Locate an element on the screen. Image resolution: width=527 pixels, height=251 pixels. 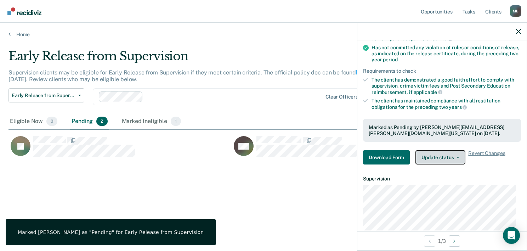
div: Eligible Now is located at coordinates (34, 121).